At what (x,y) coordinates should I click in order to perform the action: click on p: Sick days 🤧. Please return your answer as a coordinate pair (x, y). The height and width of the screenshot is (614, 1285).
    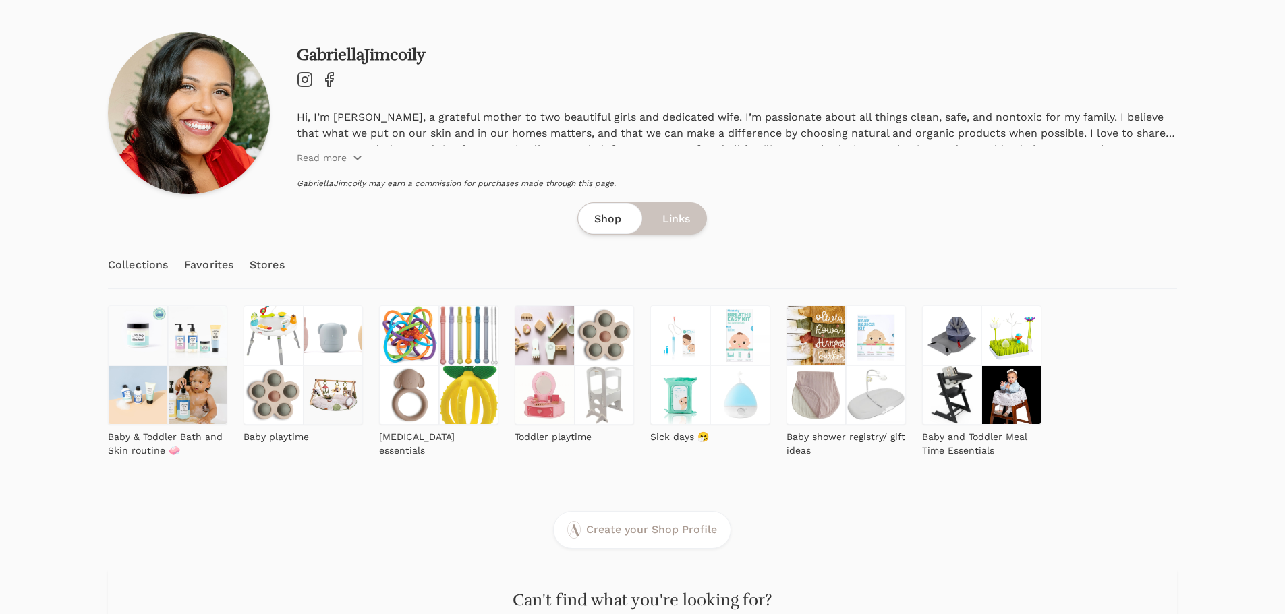
    Looking at the image, I should click on (679, 437).